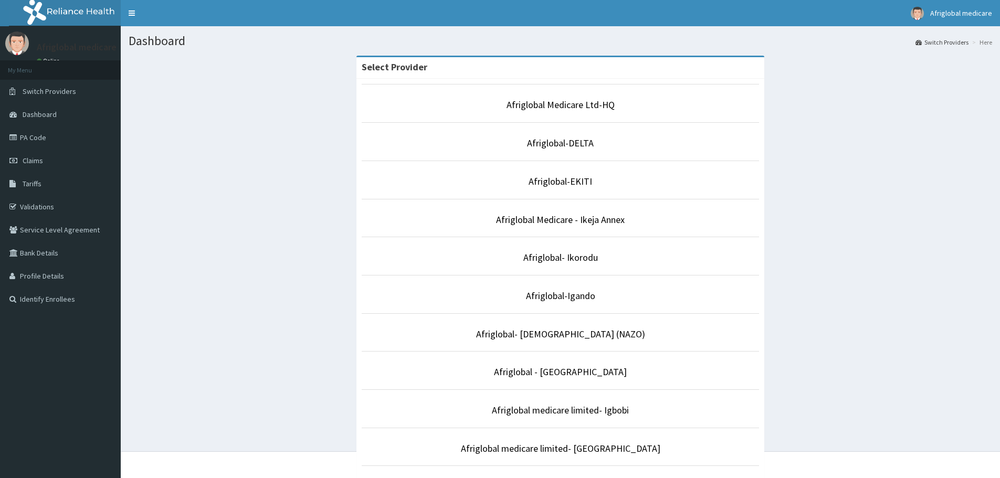  What do you see at coordinates (32, 184) in the screenshot?
I see `span: Tariffs` at bounding box center [32, 184].